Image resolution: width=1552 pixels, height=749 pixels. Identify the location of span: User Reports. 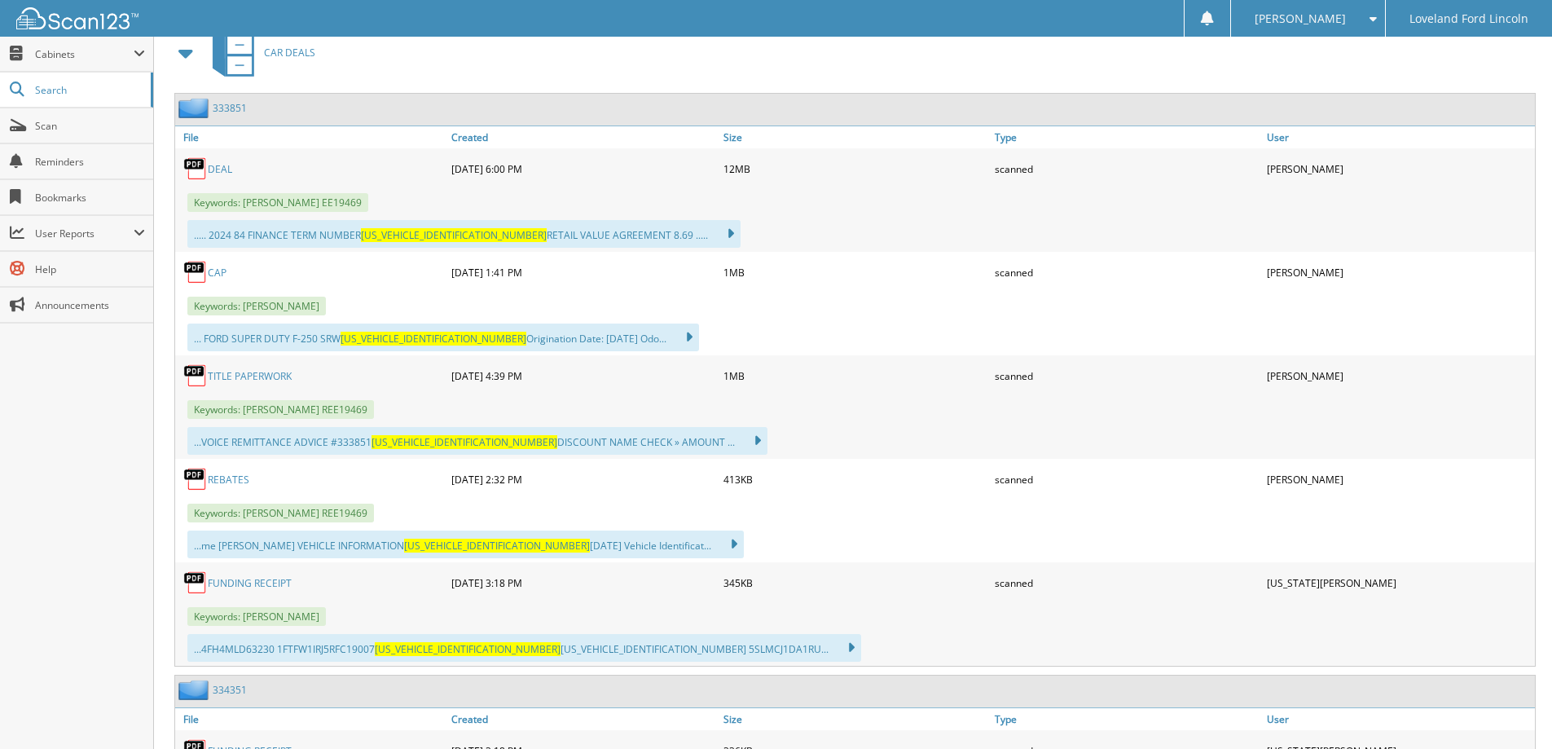
(84, 233).